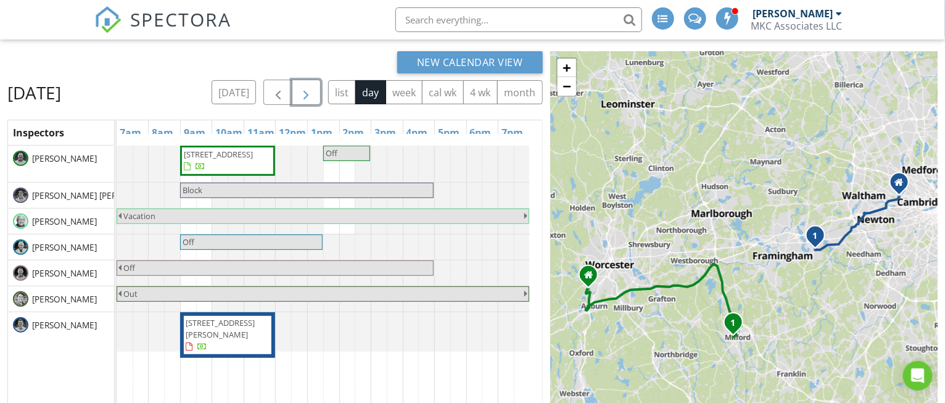 This screenshot has width=945, height=403. Describe the element at coordinates (592, 278) in the screenshot. I see `div: 16 Old Colony Rd., Auburn Massachusetts 01501` at that location.